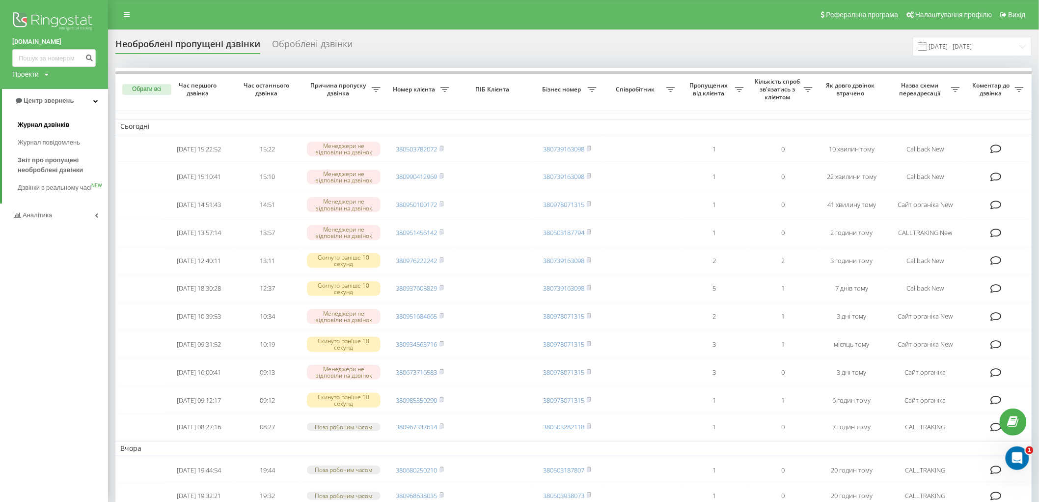  Describe the element at coordinates (63, 125) in the screenshot. I see `a: Журнал дзвінків` at that location.